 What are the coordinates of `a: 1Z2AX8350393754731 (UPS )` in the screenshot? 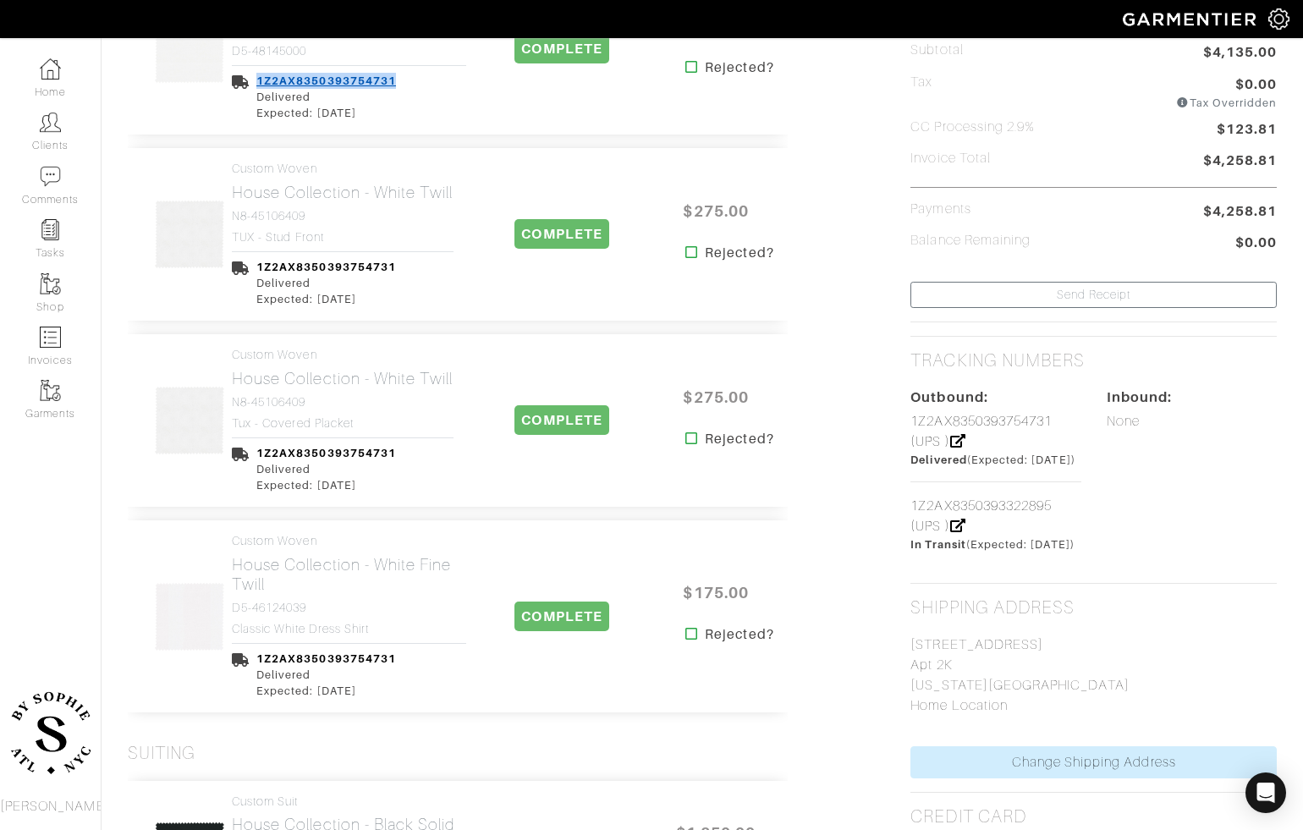 It's located at (980, 431).